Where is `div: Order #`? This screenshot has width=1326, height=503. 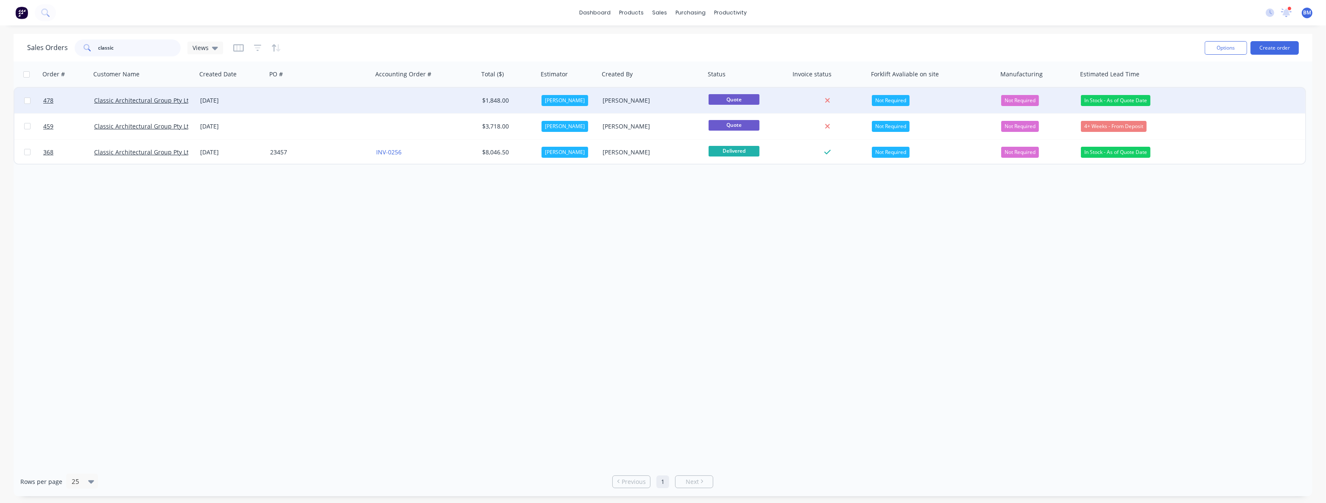 div: Order # is located at coordinates (53, 74).